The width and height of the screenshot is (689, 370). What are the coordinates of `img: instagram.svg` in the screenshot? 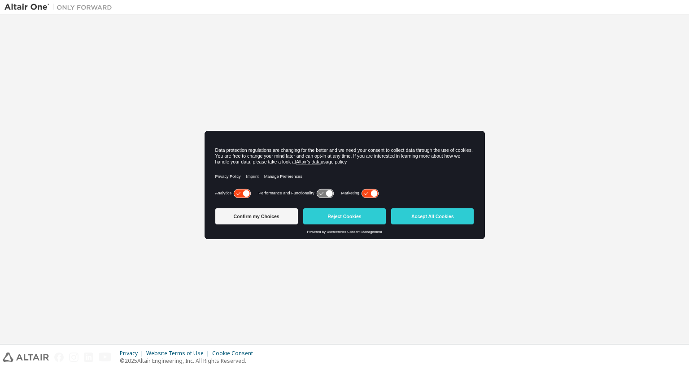 It's located at (74, 357).